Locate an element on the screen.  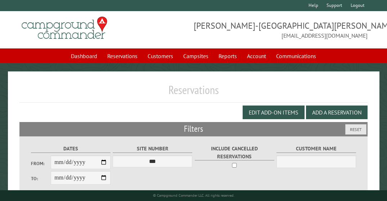
a: Reports is located at coordinates (227, 56).